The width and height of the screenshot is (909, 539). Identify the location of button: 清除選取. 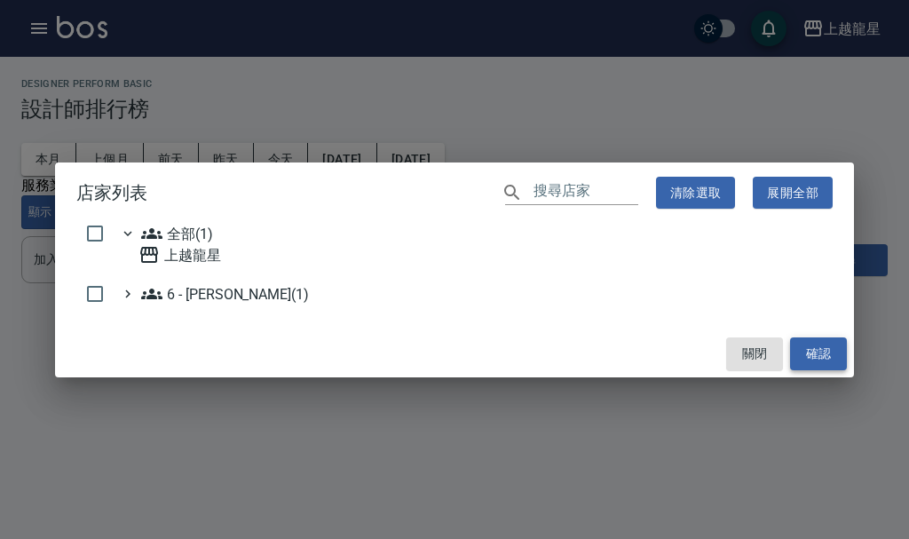
(696, 193).